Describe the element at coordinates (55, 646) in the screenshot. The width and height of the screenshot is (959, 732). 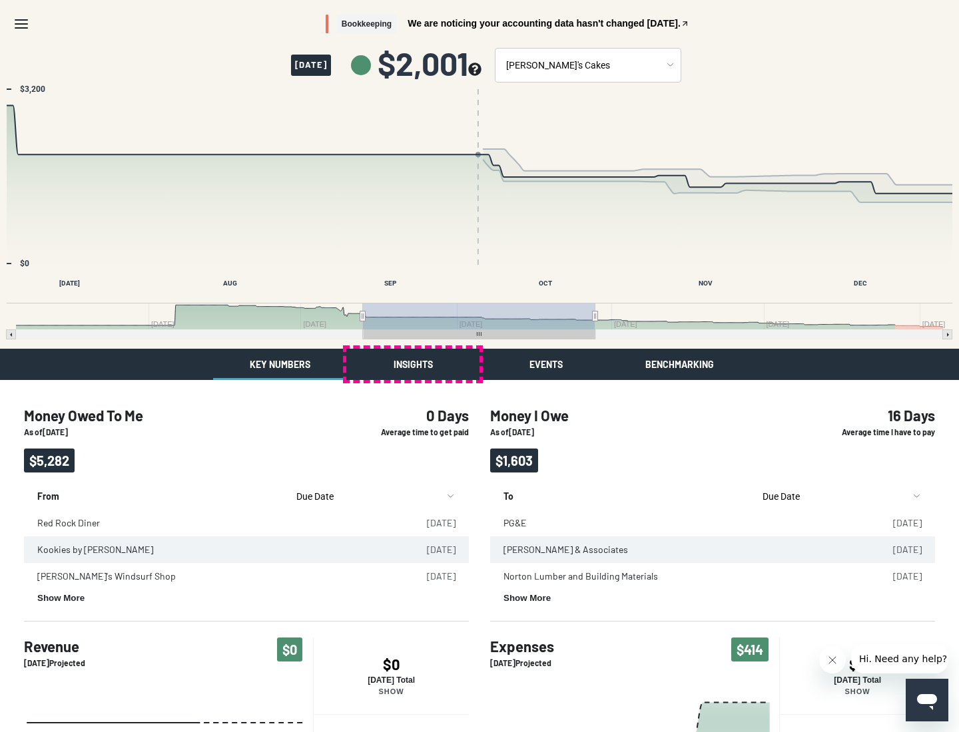
I see `h4: Revenue` at that location.